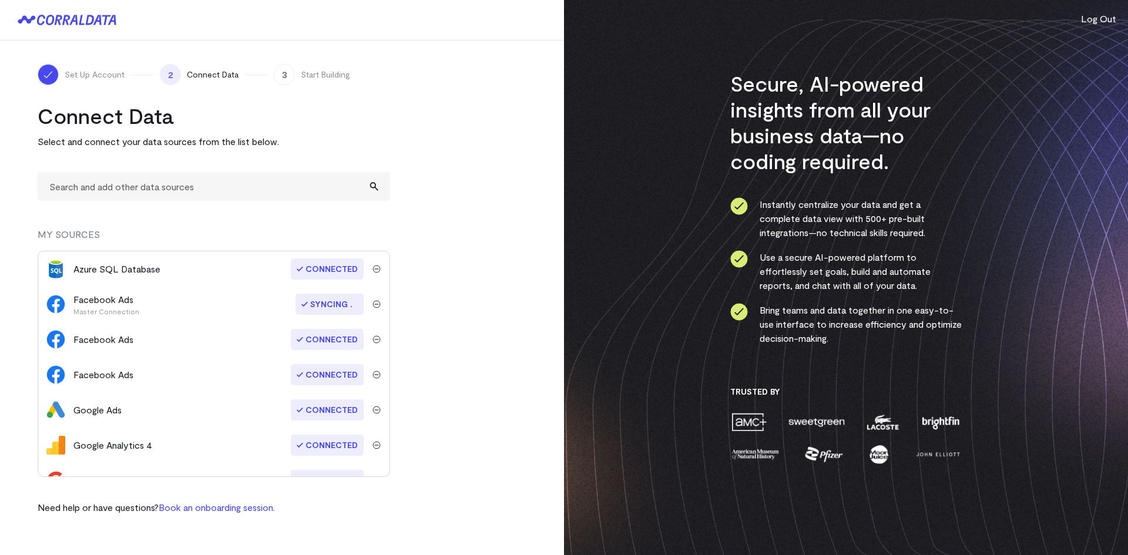 The width and height of the screenshot is (1128, 555). I want to click on p: Select and connect your data sources from the list below., so click(214, 142).